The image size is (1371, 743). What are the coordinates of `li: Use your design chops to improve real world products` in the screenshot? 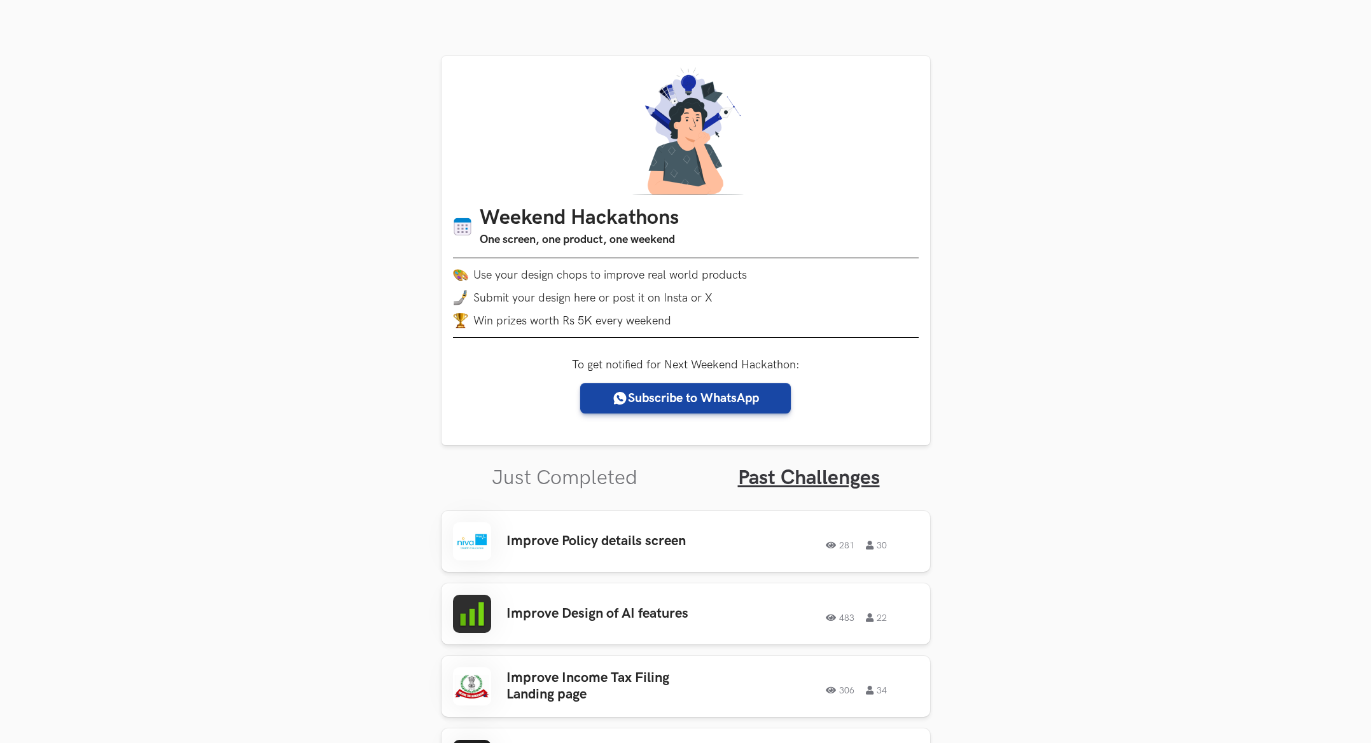 It's located at (686, 275).